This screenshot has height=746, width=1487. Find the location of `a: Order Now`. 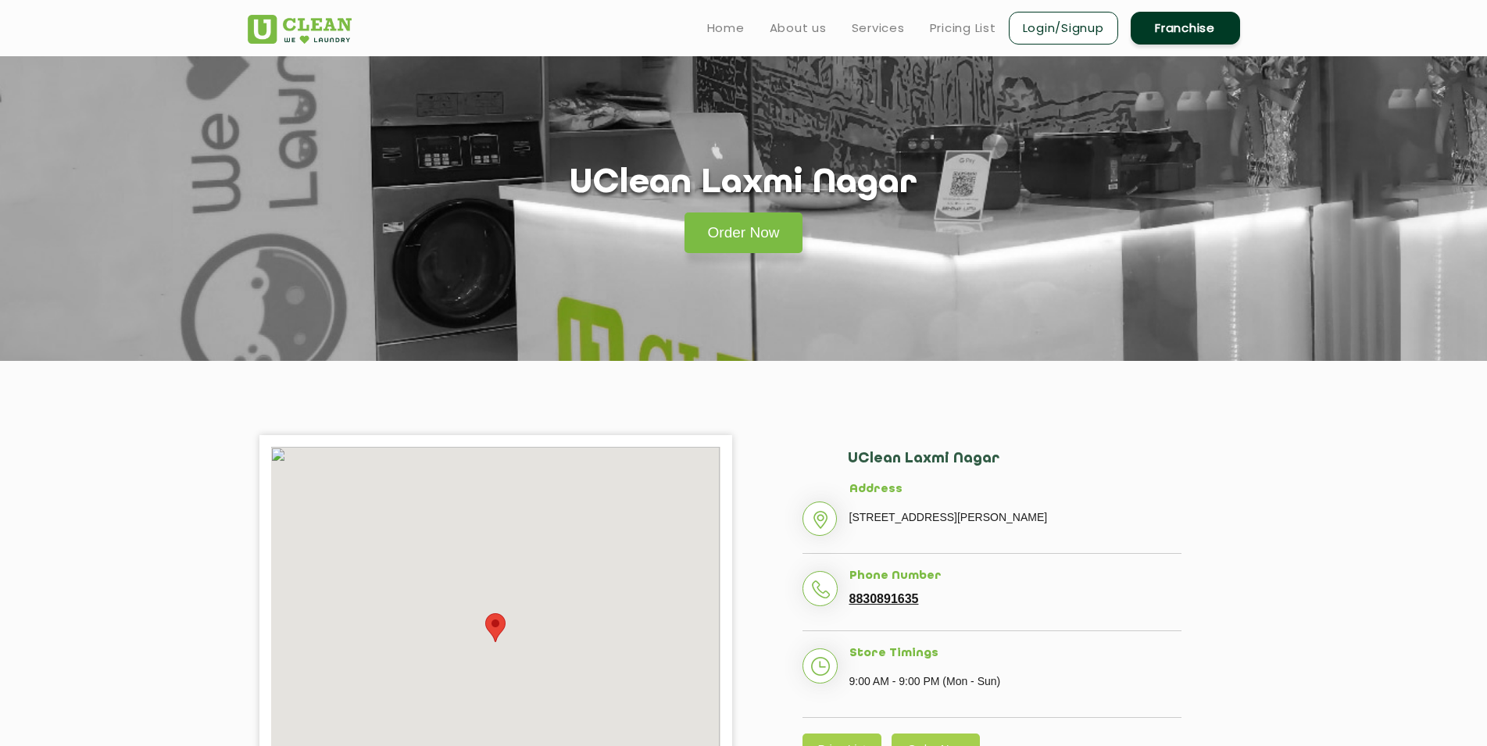

a: Order Now is located at coordinates (744, 233).